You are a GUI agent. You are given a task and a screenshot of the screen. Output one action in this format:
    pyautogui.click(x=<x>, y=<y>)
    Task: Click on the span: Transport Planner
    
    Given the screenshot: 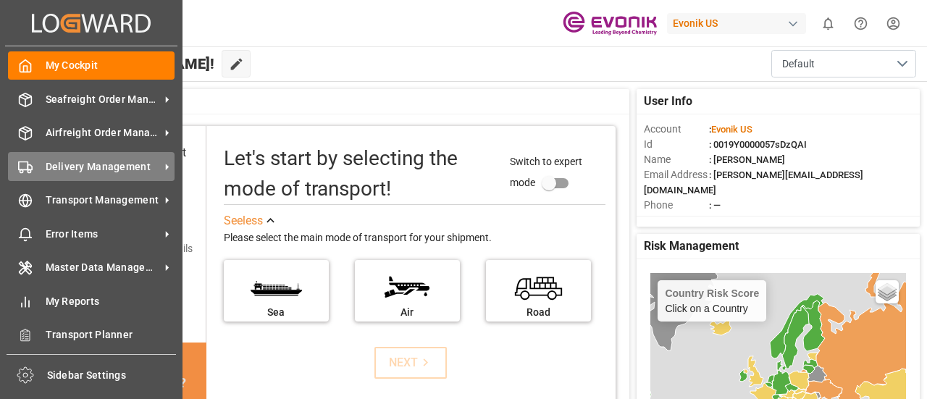 What is the action you would take?
    pyautogui.click(x=110, y=335)
    